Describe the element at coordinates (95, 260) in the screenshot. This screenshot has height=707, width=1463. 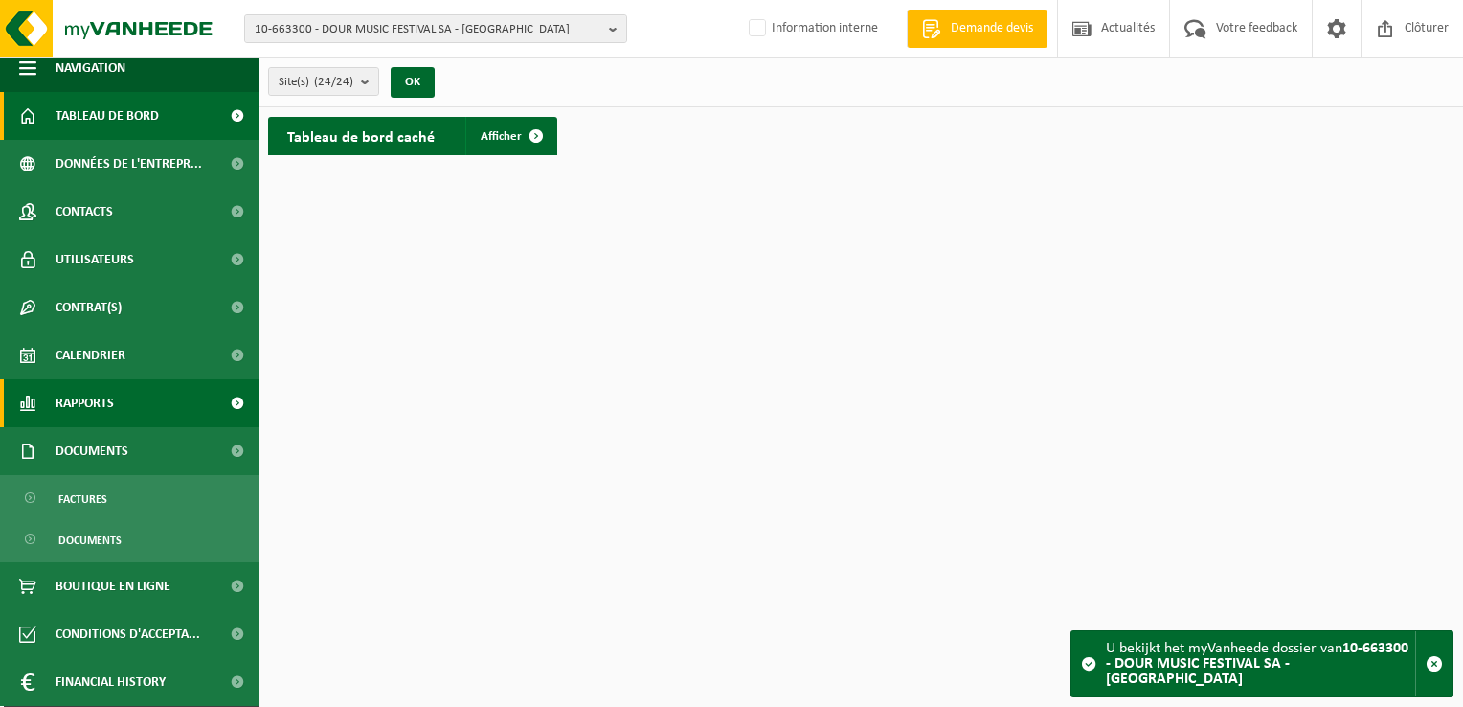
I see `span: Utilisateurs` at that location.